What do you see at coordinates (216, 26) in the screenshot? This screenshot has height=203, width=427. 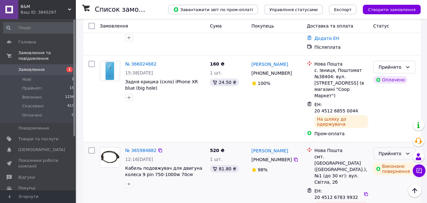 I see `span: Cума` at bounding box center [216, 26].